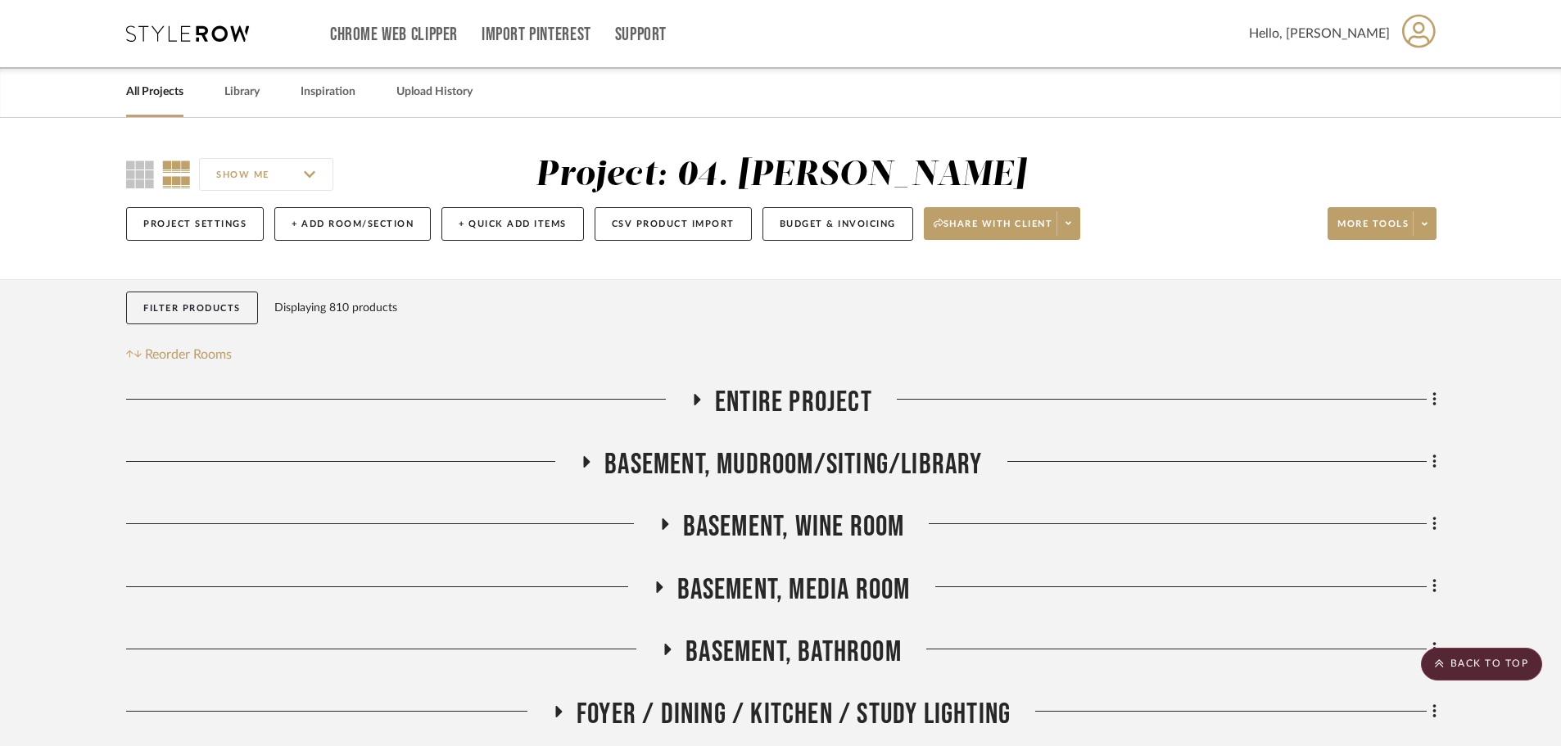  I want to click on button: Share with client, so click(1002, 224).